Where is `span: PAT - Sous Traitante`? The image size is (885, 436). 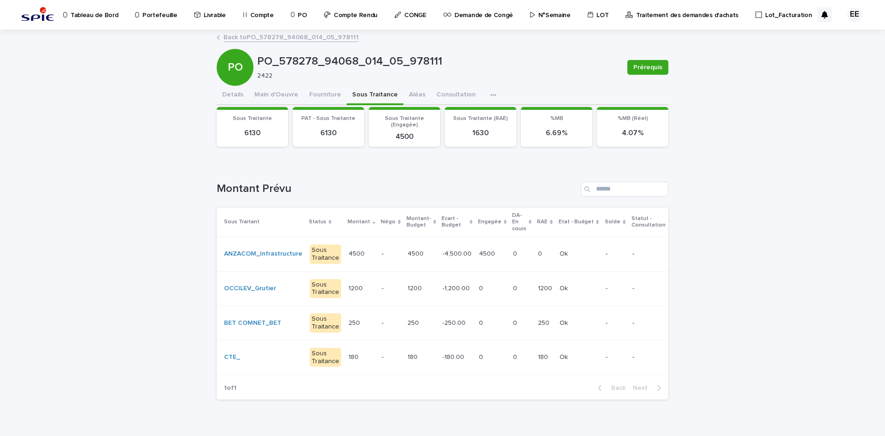 span: PAT - Sous Traitante is located at coordinates (328, 118).